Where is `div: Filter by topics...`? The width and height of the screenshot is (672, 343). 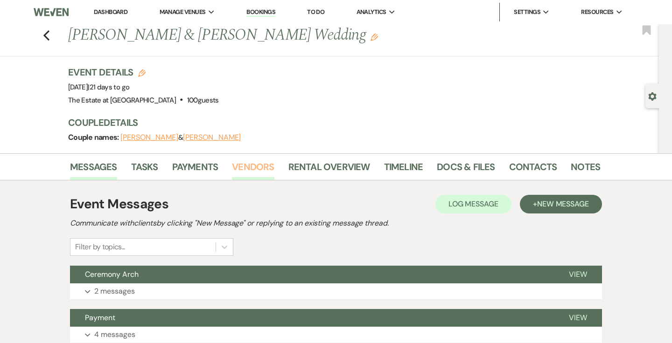
div: Filter by topics... is located at coordinates (100, 247).